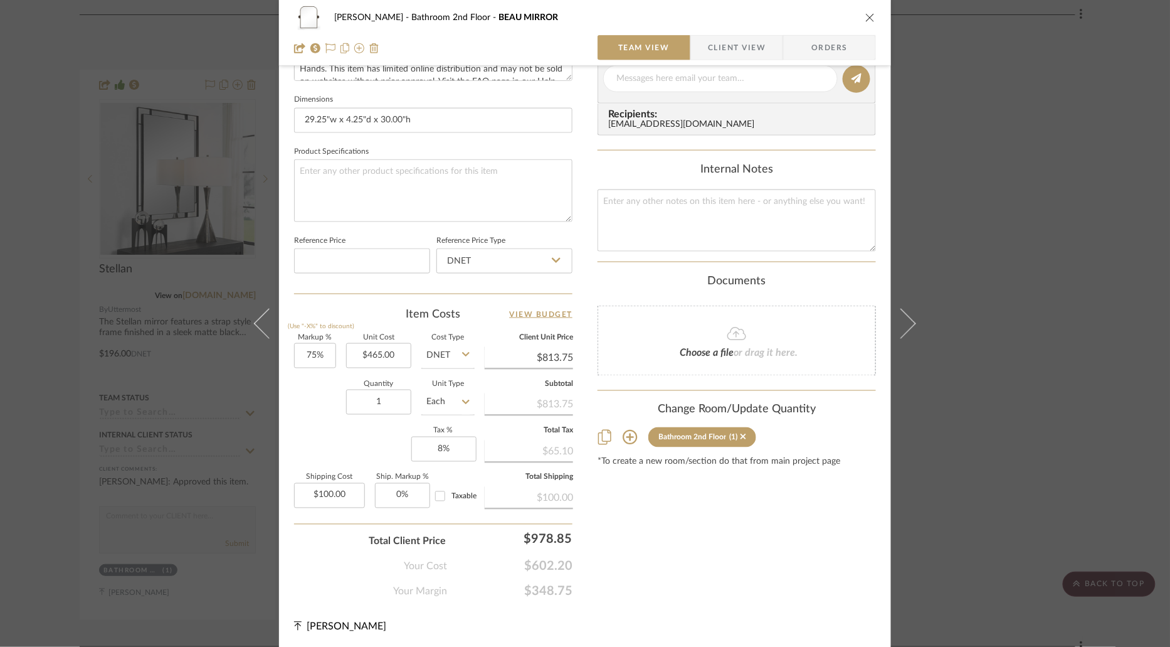 The height and width of the screenshot is (647, 1170). I want to click on div: (1), so click(733, 437).